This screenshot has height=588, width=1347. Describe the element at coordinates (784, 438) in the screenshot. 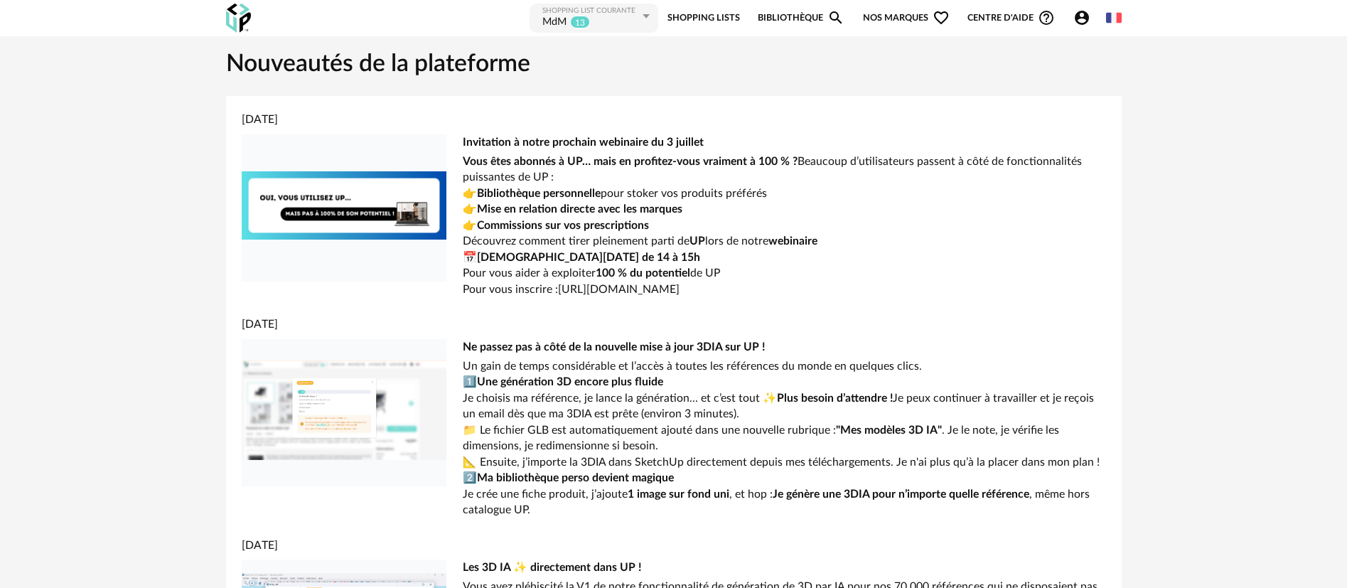

I see `p: 📁 Le fichier GLB est automatiquement ajouté dans une nouvelle rubrique : . Je le note, je vérifie...` at that location.